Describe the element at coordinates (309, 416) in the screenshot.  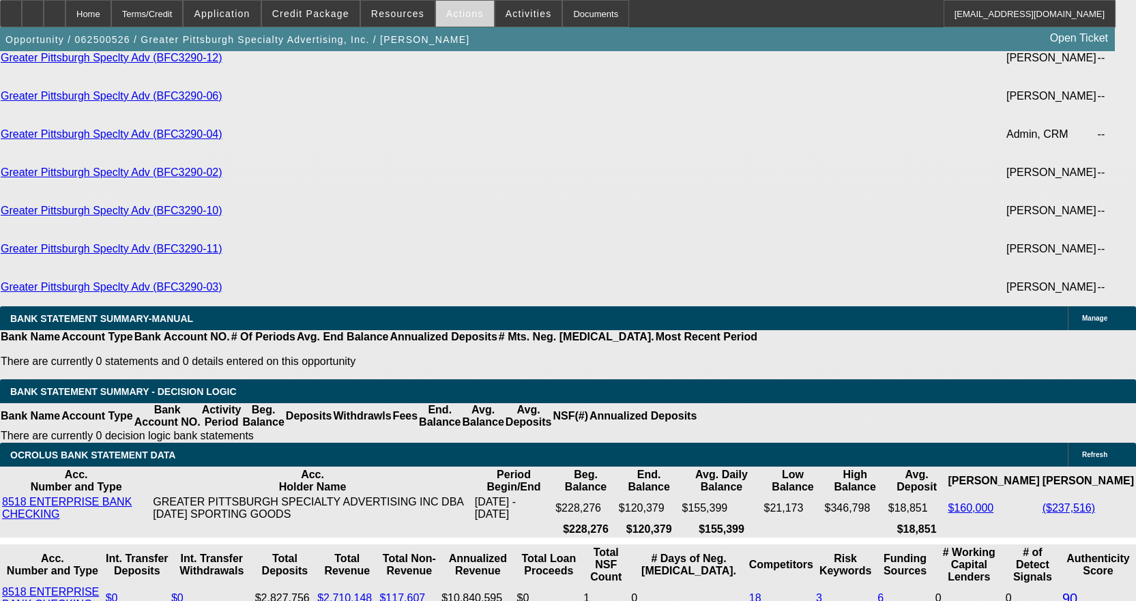
I see `th: Deposits` at that location.